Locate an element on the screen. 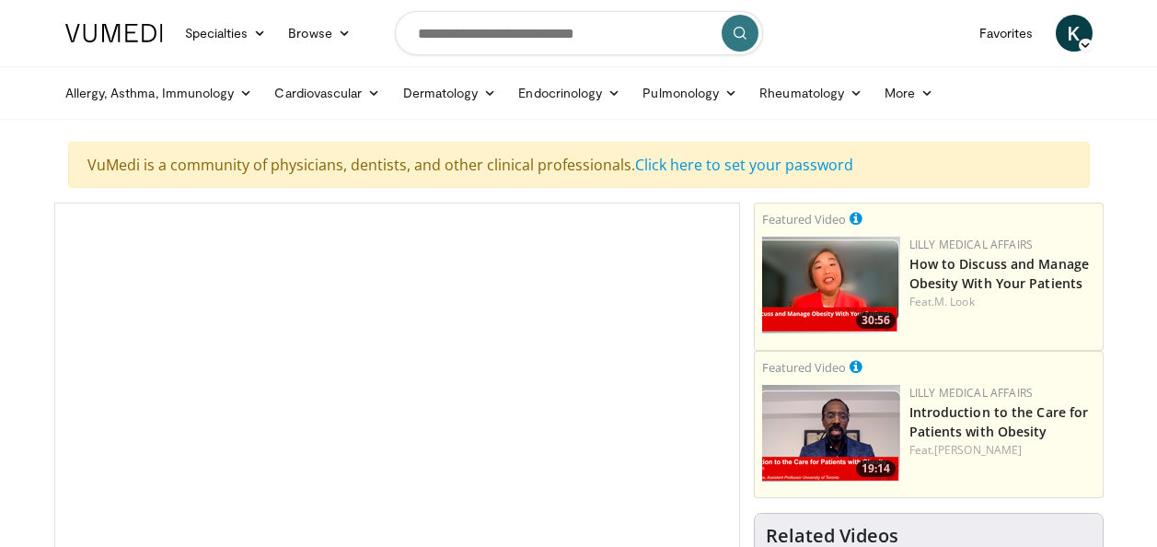 Image resolution: width=1157 pixels, height=547 pixels. a: Click here to set your password is located at coordinates (744, 165).